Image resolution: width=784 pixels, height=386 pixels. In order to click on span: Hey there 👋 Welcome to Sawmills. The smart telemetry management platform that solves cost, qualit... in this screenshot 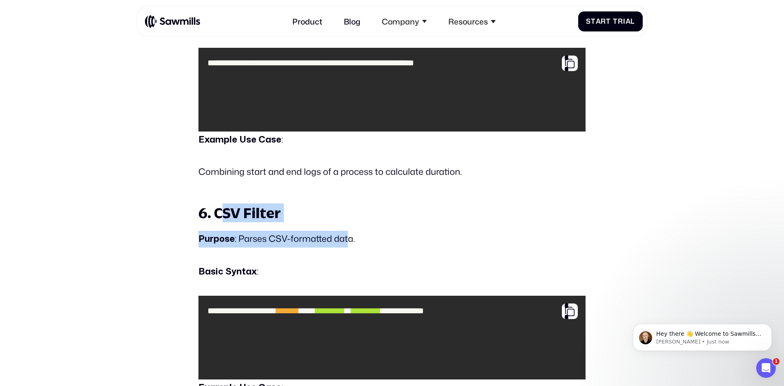, I will do `click(88, 47)`.